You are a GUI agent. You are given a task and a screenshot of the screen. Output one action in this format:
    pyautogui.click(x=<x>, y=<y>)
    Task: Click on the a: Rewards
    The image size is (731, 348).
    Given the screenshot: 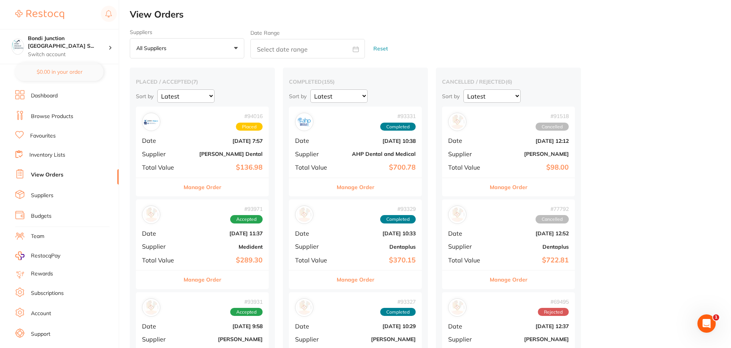 What is the action you would take?
    pyautogui.click(x=42, y=274)
    